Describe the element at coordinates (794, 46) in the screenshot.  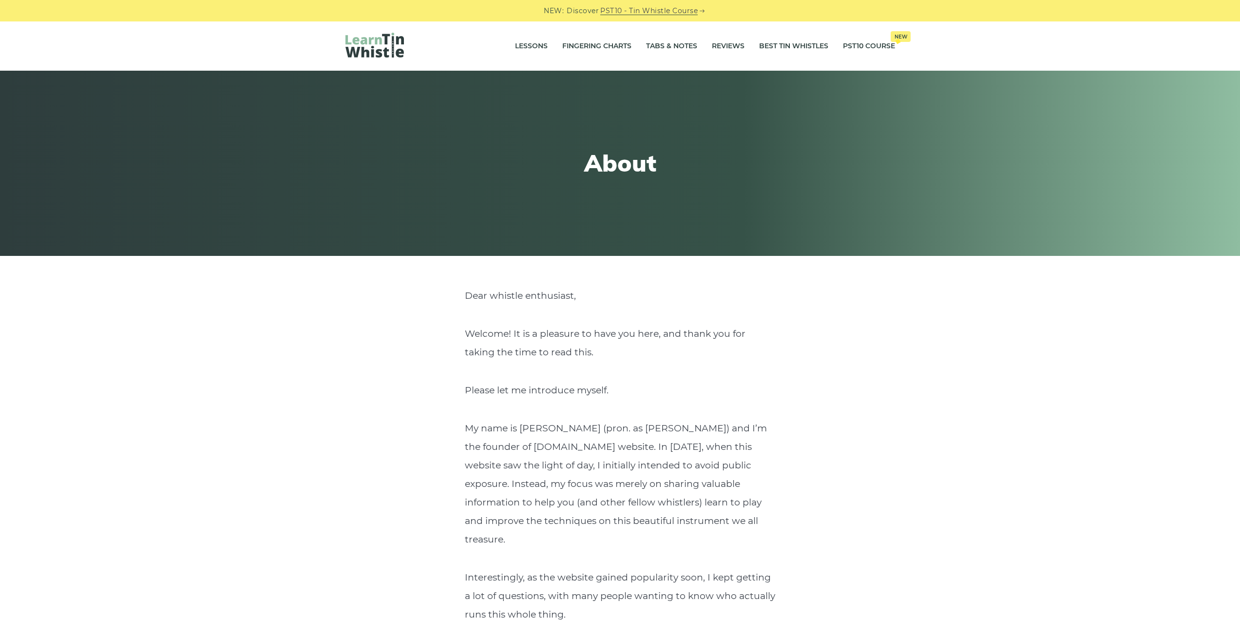
I see `a: Best Tin Whistles` at that location.